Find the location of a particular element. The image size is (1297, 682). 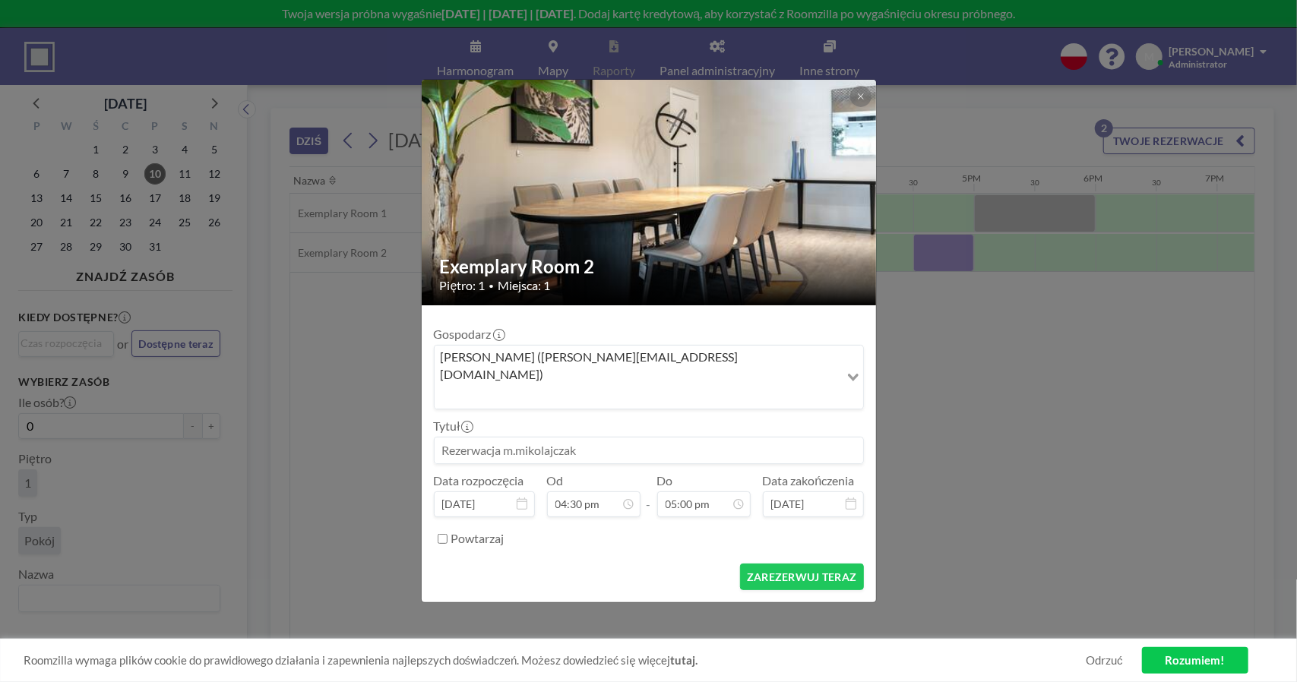

img: 537.jpg is located at coordinates (650, 193).